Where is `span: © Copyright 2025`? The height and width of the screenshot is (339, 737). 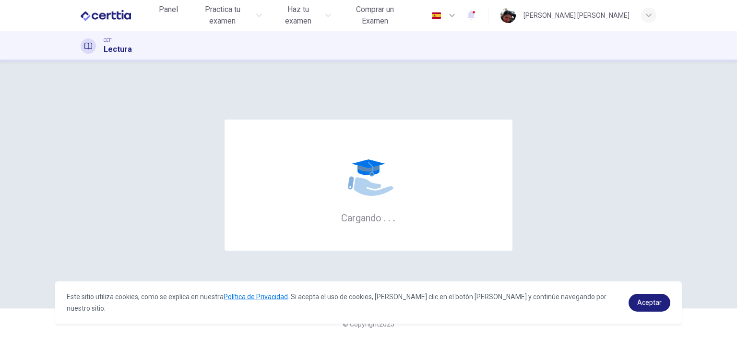 span: © Copyright 2025 is located at coordinates (368, 324).